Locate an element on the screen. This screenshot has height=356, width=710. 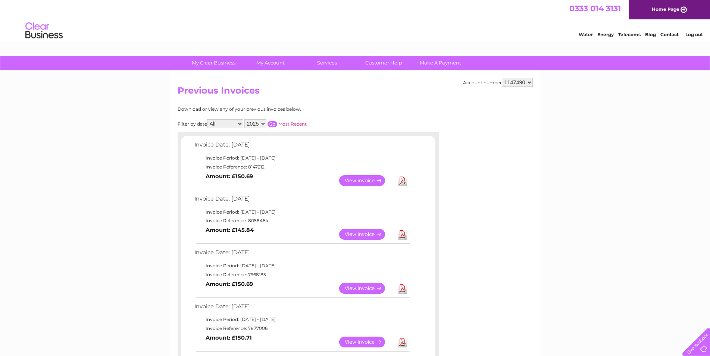
div: Download or view any of your previous invoices below. is located at coordinates (275, 109).